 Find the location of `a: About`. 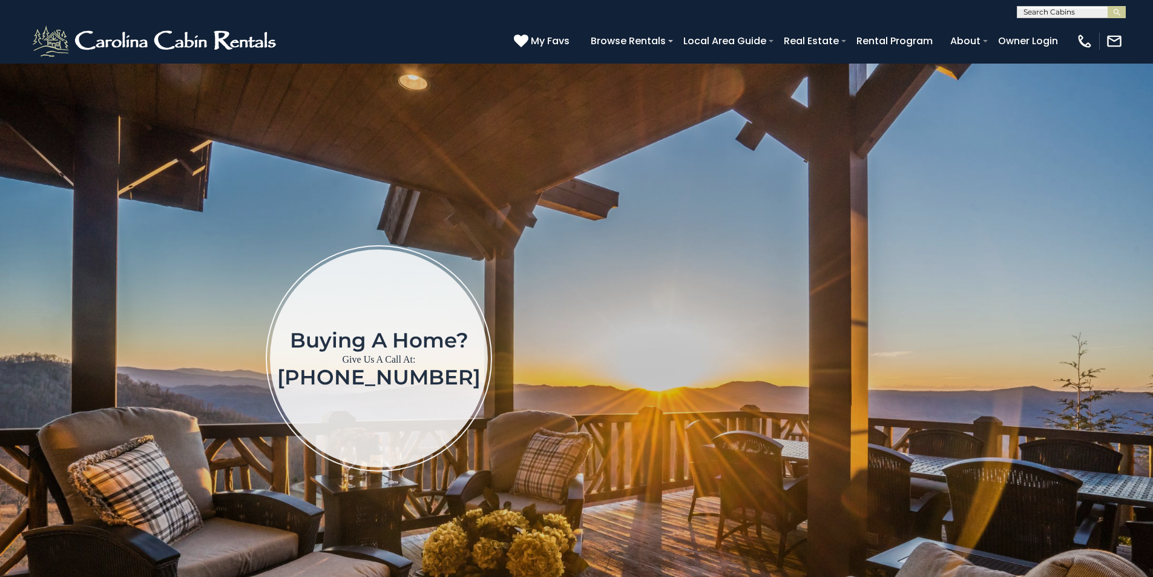

a: About is located at coordinates (965, 41).